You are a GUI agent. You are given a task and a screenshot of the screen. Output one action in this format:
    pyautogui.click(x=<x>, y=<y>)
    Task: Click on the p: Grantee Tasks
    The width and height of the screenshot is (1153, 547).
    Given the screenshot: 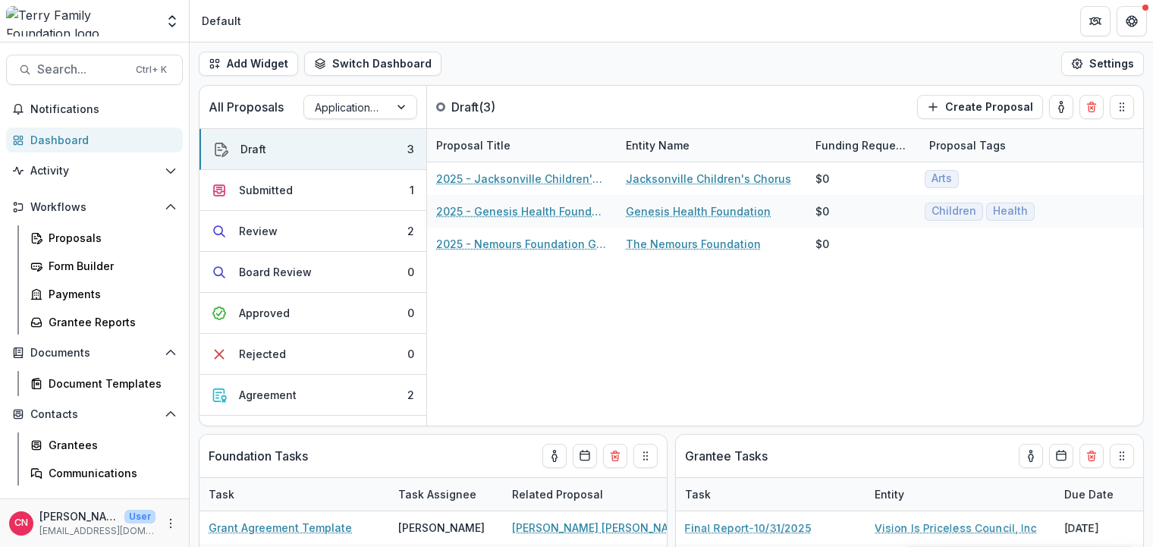 What is the action you would take?
    pyautogui.click(x=726, y=456)
    